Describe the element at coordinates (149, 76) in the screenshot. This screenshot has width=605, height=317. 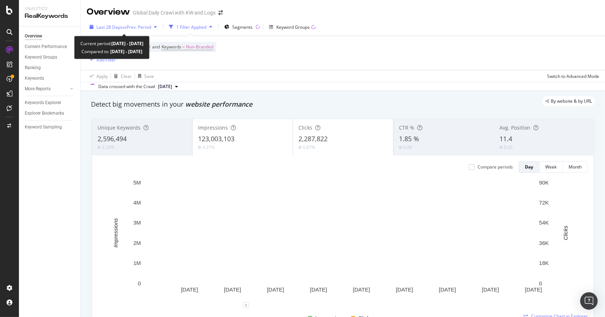
I see `div: Save` at that location.